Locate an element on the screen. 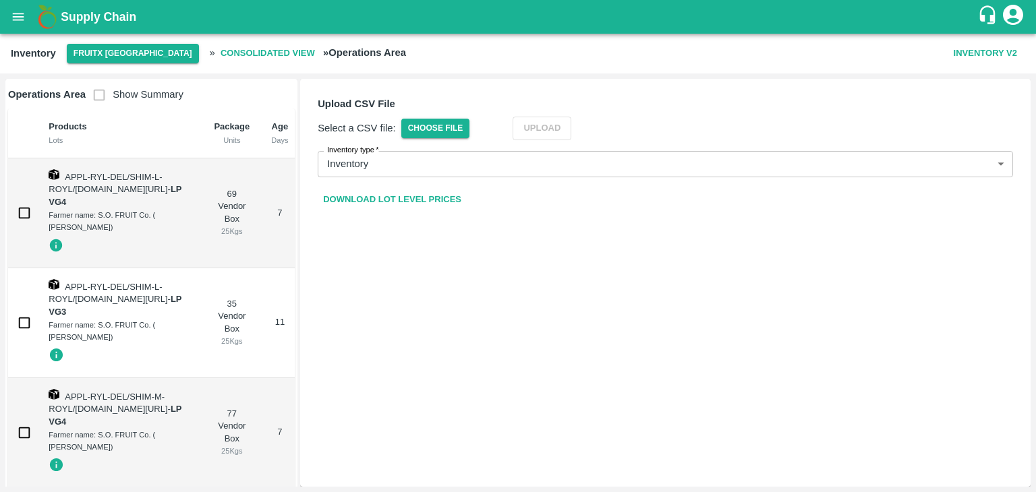  label: Inventory type is located at coordinates (353, 150).